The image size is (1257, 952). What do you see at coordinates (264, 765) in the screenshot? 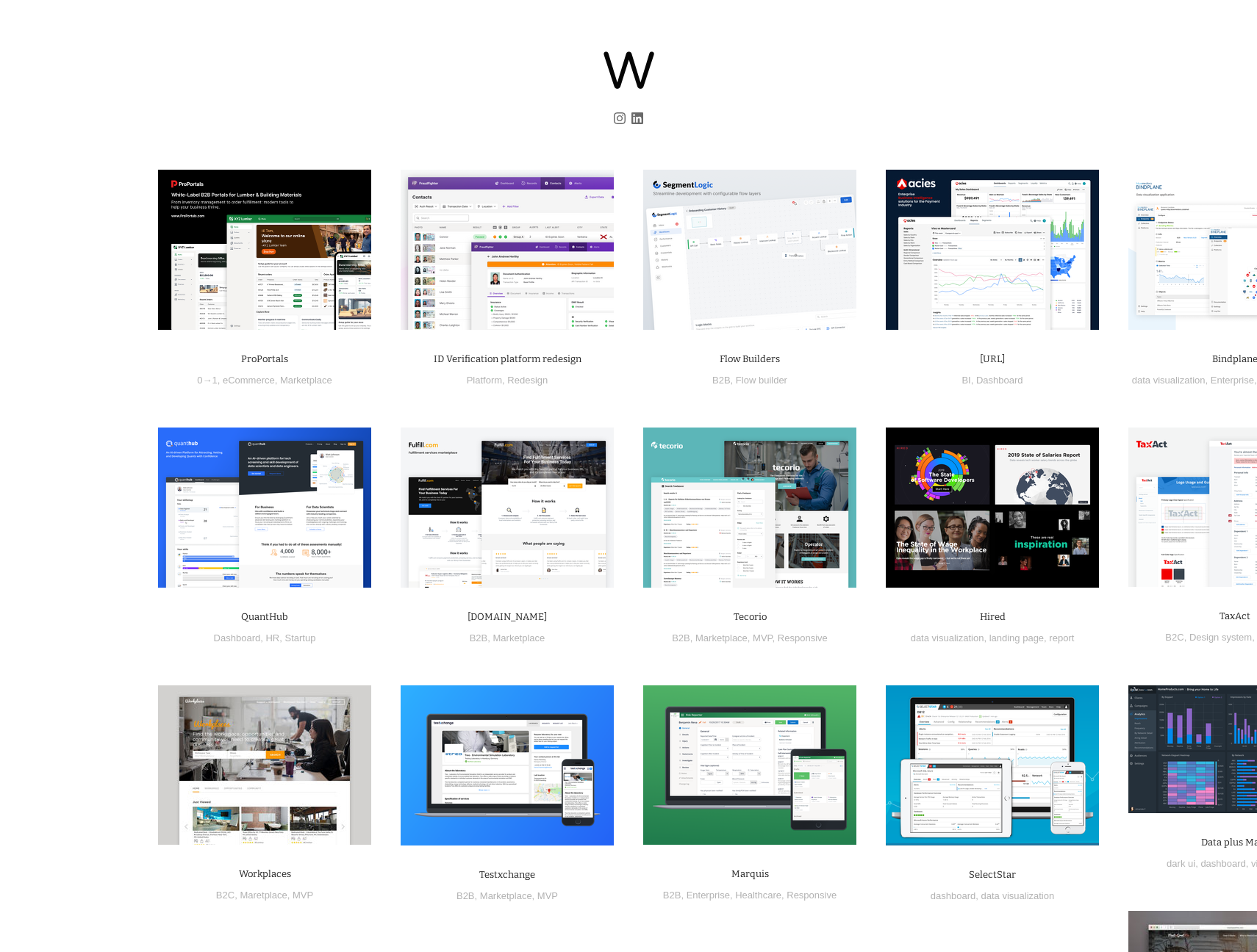
I see `img: Workplaces` at bounding box center [264, 765].